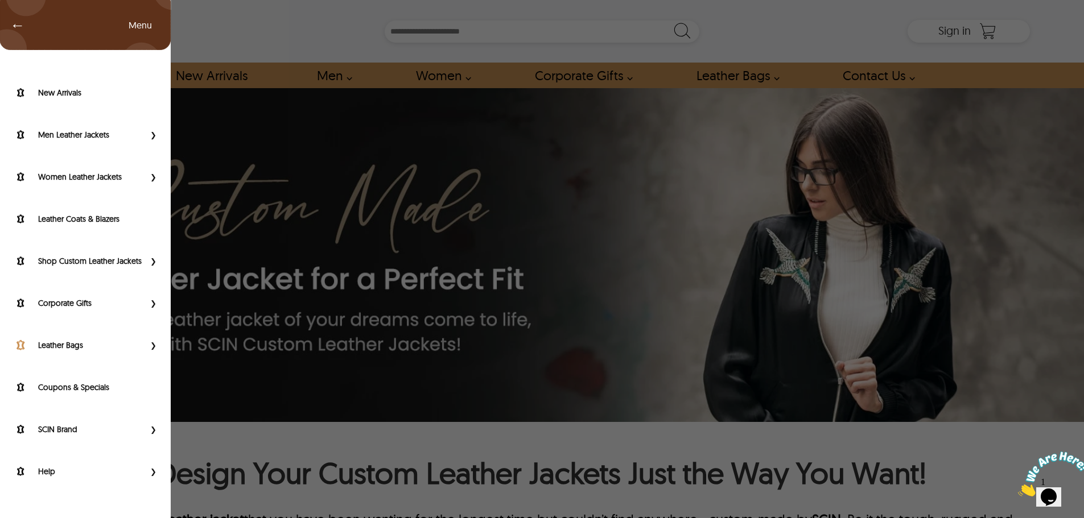  What do you see at coordinates (40, 27) in the screenshot?
I see `img: Chat attention grabber` at bounding box center [40, 27].